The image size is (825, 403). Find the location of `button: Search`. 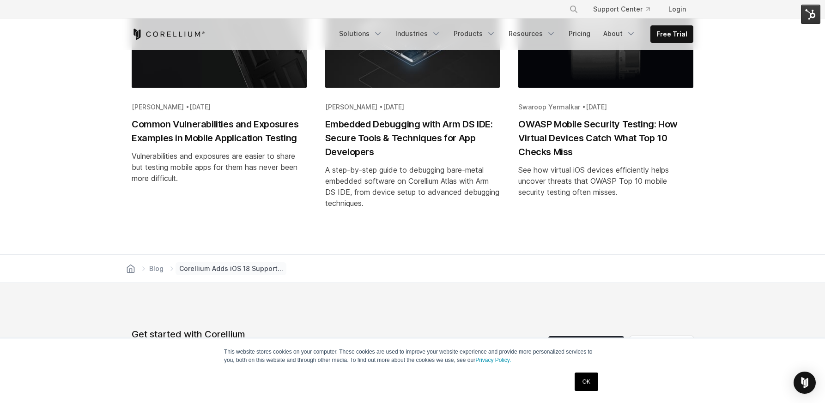

button: Search is located at coordinates (574, 9).